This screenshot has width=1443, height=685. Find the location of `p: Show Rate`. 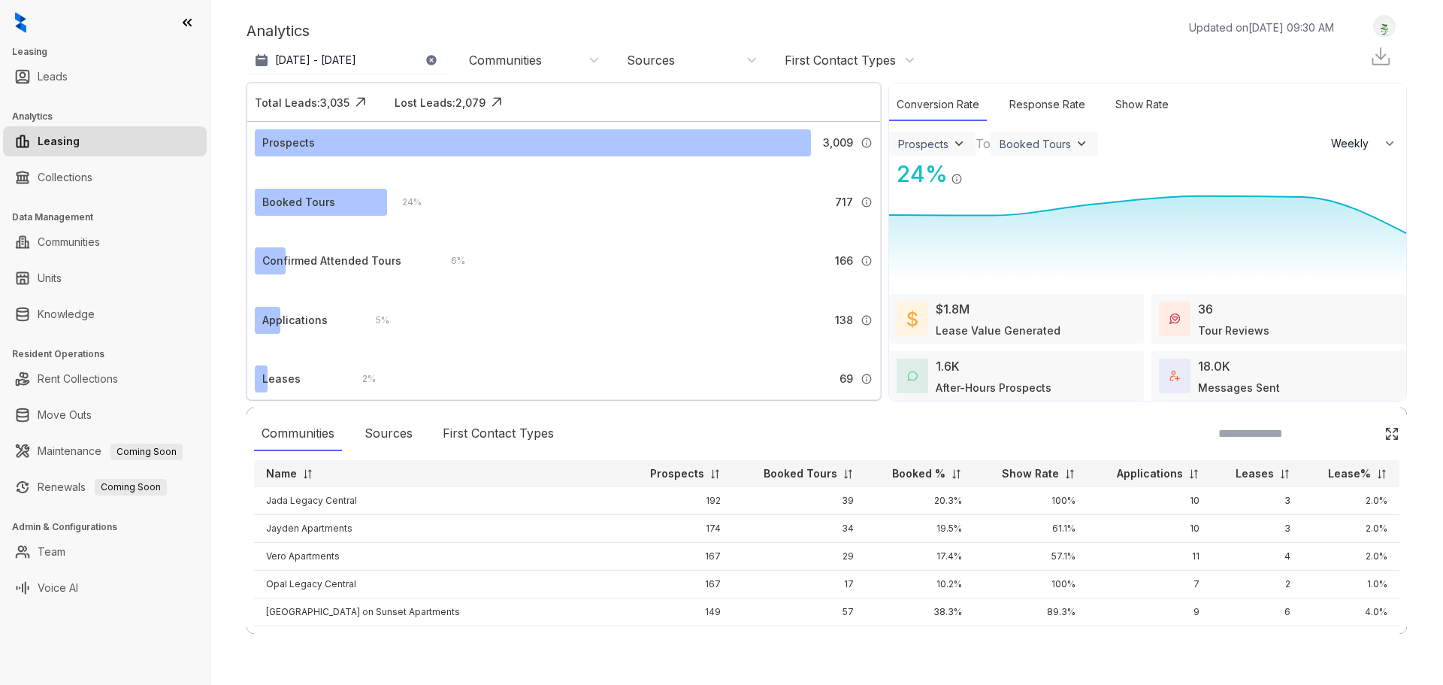

p: Show Rate is located at coordinates (1031, 474).